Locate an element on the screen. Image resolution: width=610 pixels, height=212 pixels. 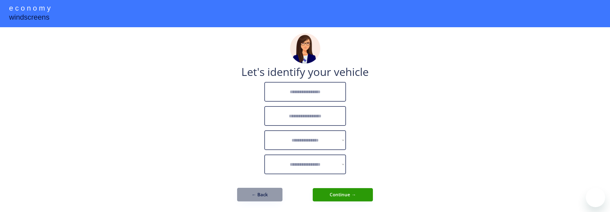
button: Continue → is located at coordinates (343, 195).